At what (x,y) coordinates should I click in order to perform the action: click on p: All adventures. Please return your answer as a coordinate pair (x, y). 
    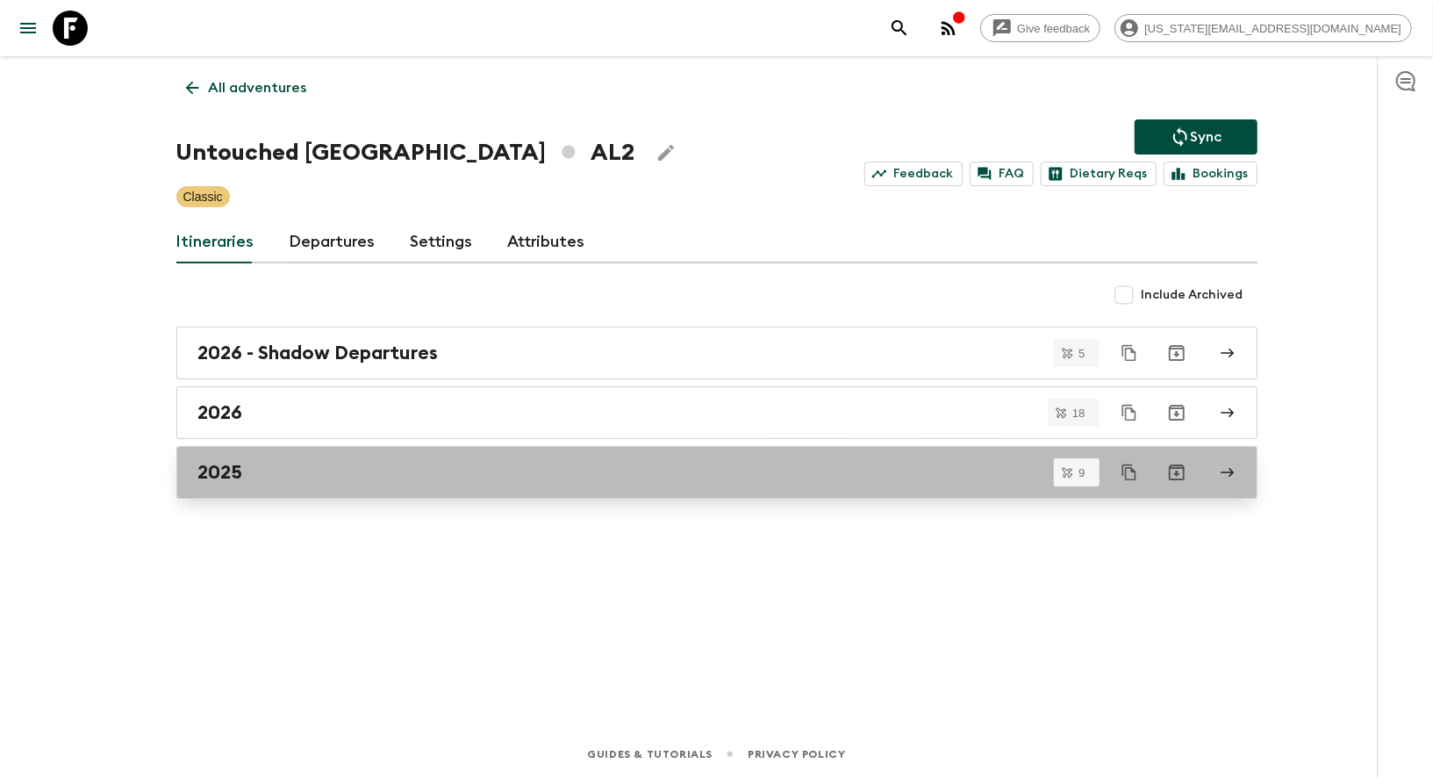
    Looking at the image, I should click on (258, 88).